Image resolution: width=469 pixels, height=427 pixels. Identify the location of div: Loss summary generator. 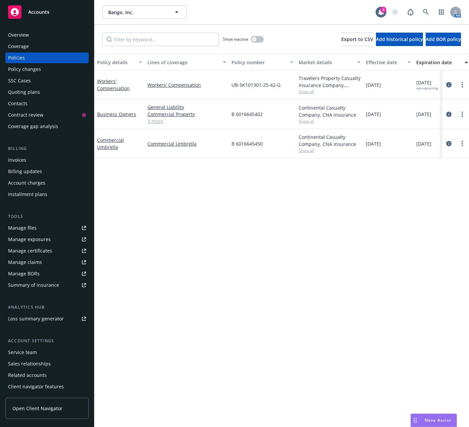
(36, 319).